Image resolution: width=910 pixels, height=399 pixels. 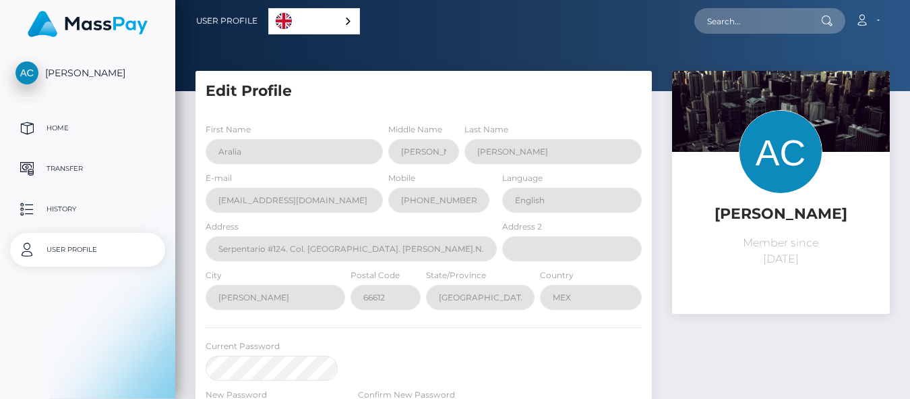 I want to click on a: English, so click(x=314, y=21).